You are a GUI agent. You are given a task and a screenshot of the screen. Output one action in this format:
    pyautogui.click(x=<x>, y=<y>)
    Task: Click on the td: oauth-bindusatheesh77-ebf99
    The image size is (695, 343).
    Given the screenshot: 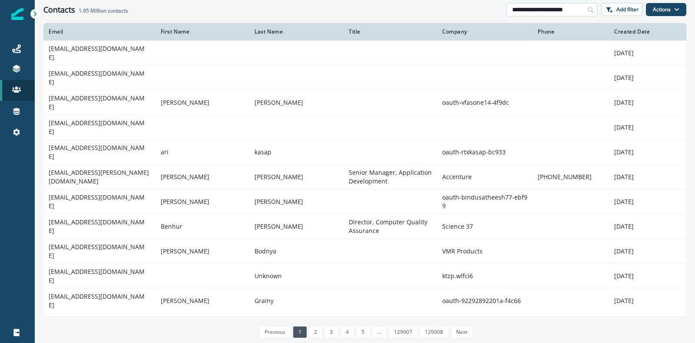 What is the action you would take?
    pyautogui.click(x=485, y=201)
    